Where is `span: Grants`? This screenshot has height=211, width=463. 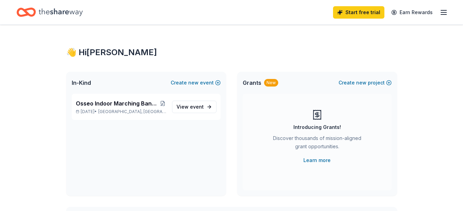
span: Grants is located at coordinates (252, 83).